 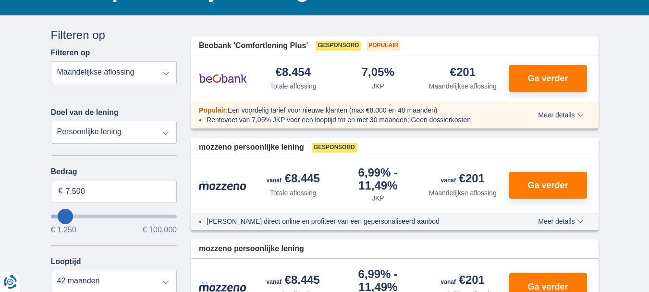 I want to click on div: Filteren op, so click(x=114, y=35).